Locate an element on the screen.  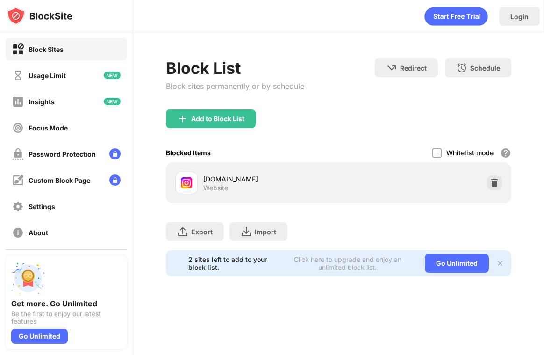
img: push-unlimited.svg is located at coordinates (28, 278).